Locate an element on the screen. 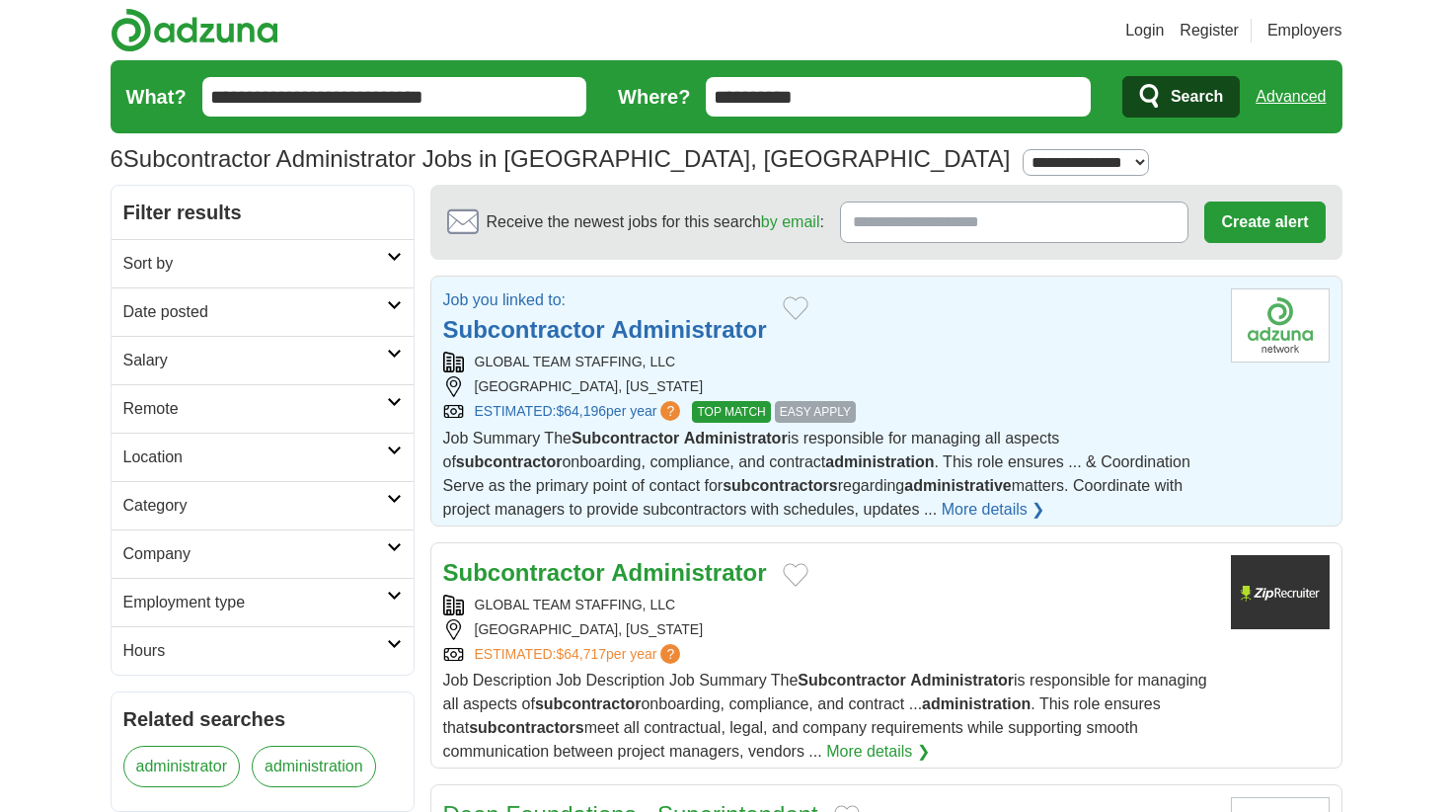 Image resolution: width=1452 pixels, height=812 pixels. a: Remote is located at coordinates (263, 408).